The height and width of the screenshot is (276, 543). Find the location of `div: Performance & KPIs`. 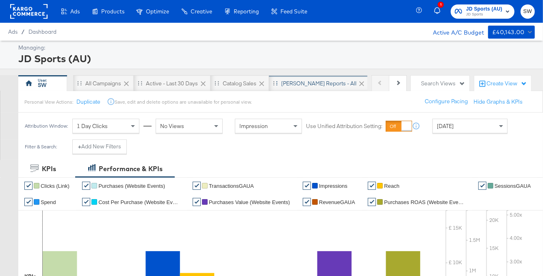

div: Performance & KPIs is located at coordinates (131, 169).